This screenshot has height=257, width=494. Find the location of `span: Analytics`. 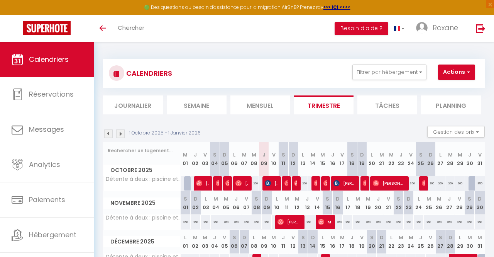

span: Analytics is located at coordinates (44, 164).